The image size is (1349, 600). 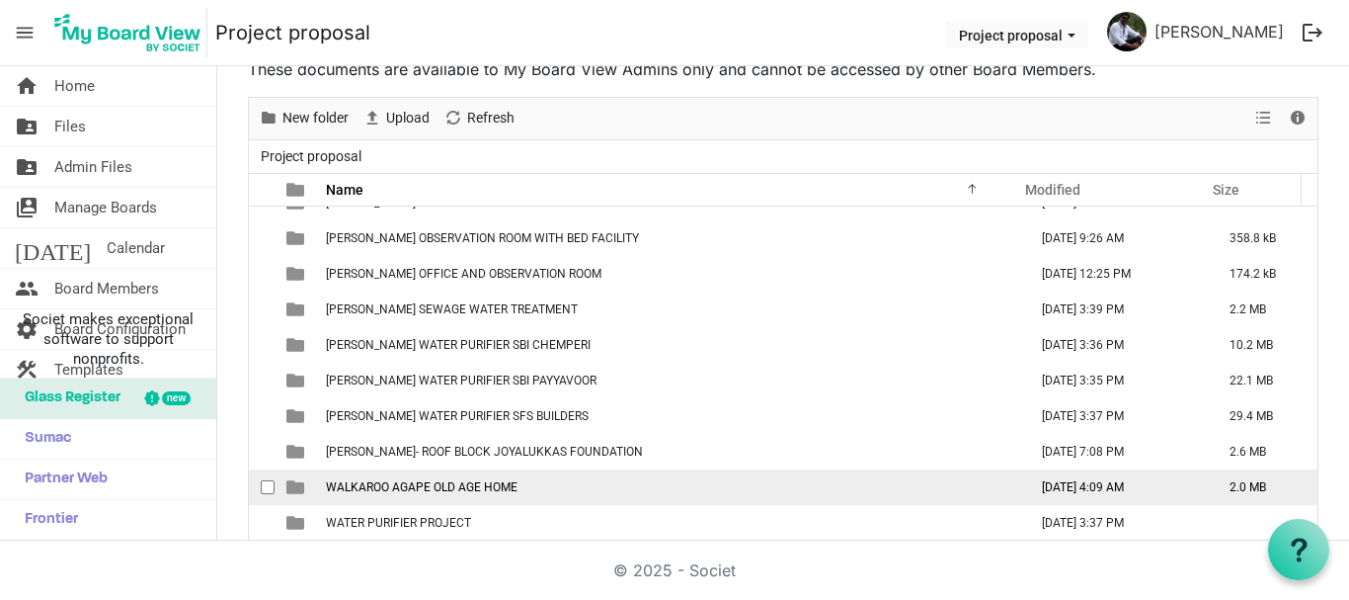 I want to click on span: Sumac, so click(x=42, y=439).